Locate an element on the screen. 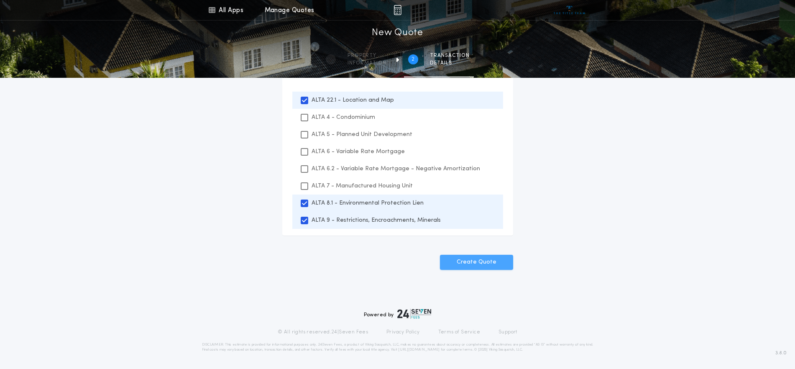 This screenshot has height=369, width=795. p: DISCLAIMER: This estimate is provided for informational purposes only. 24|Seven Fees, a product o... is located at coordinates (398, 347).